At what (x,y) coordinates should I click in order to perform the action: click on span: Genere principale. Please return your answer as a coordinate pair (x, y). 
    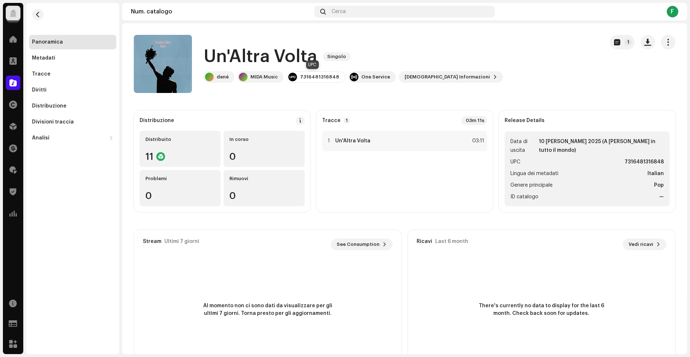
    Looking at the image, I should click on (531, 185).